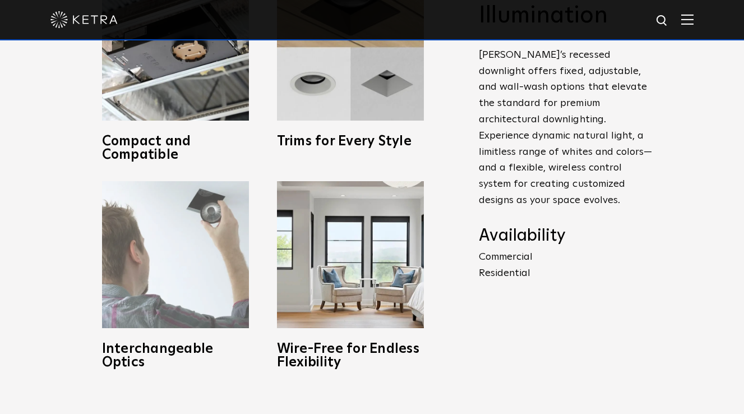 The width and height of the screenshot is (744, 414). Describe the element at coordinates (351, 356) in the screenshot. I see `h3: Wire-Free for Endless Flexibility` at that location.